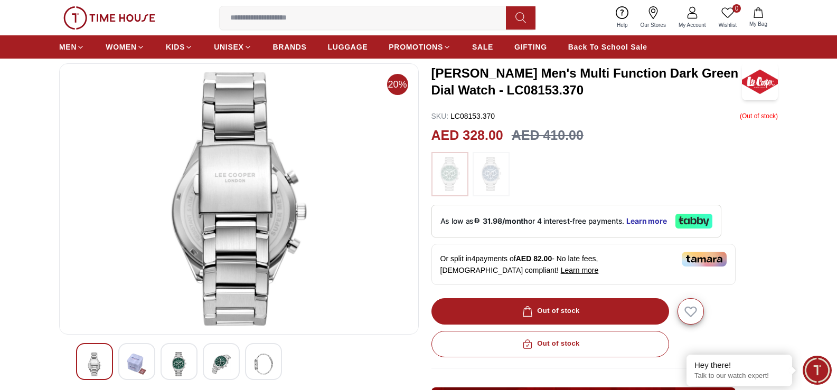 The width and height of the screenshot is (837, 390). Describe the element at coordinates (739, 365) in the screenshot. I see `div: Hey there!` at that location.